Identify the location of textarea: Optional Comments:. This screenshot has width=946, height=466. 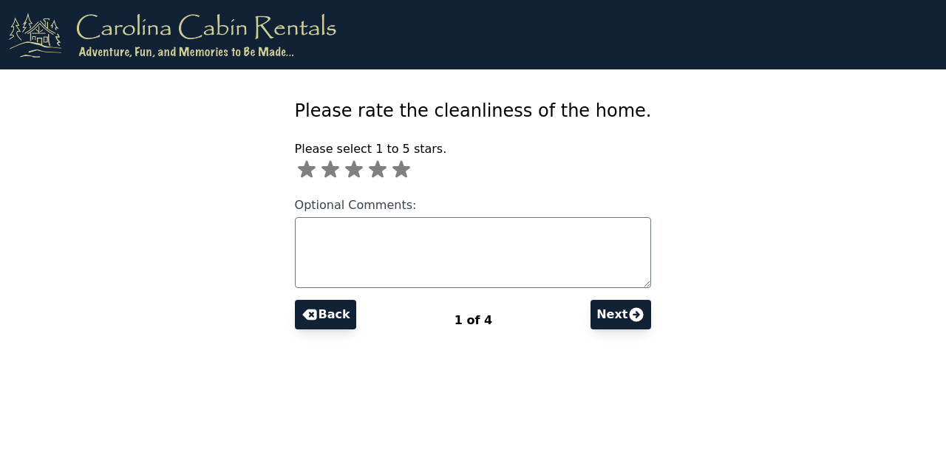
(473, 253).